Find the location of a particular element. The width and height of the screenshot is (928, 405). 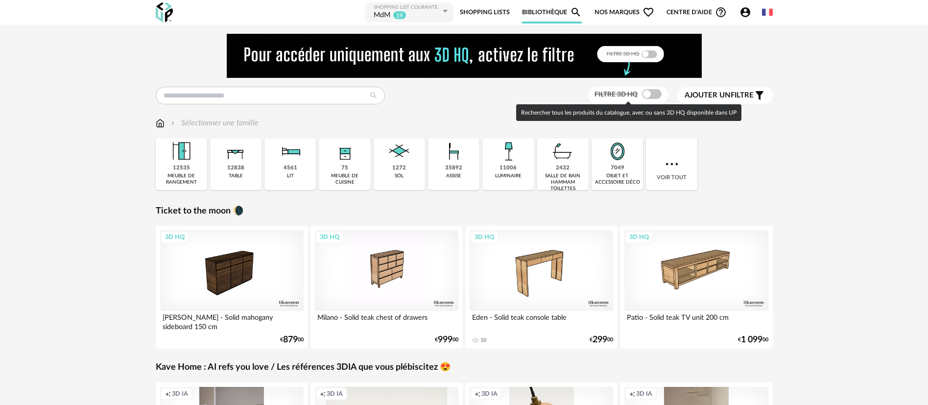

span: 999 is located at coordinates (445, 340).